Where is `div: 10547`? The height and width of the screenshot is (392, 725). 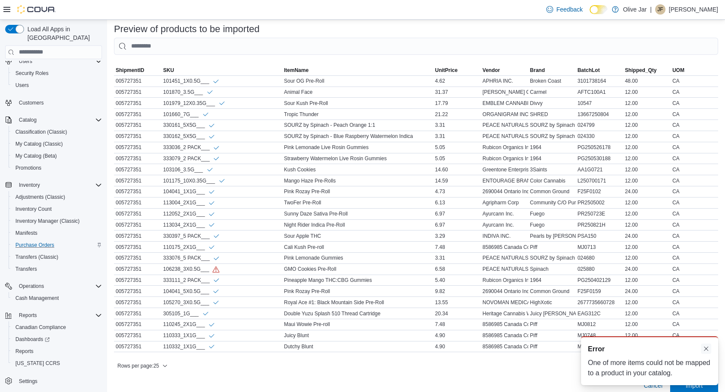 div: 10547 is located at coordinates (599, 103).